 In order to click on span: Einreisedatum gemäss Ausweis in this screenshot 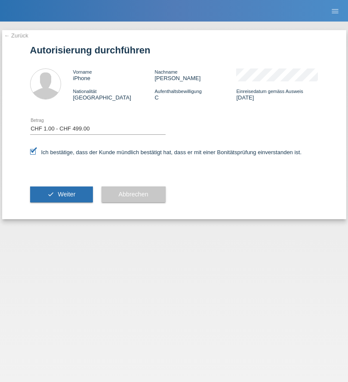, I will do `click(269, 91)`.